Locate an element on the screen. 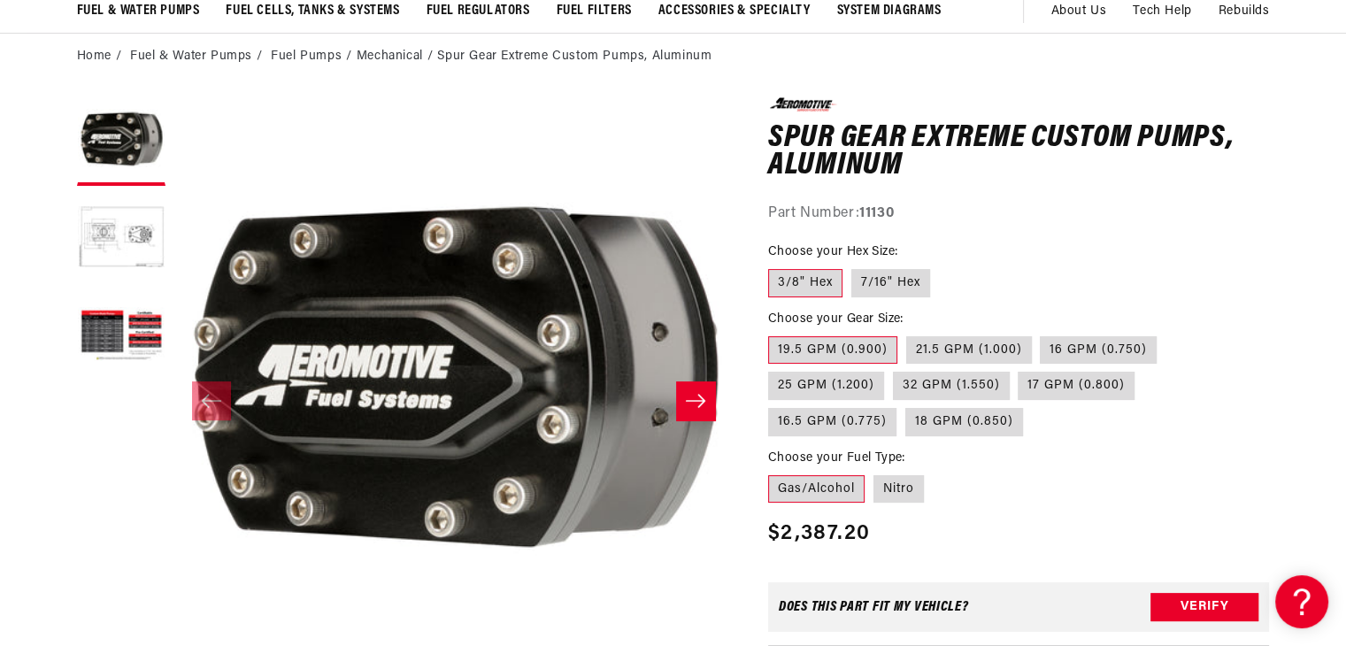 The image size is (1346, 646). li: Spur Gear Extreme Custom Pumps, Aluminum is located at coordinates (574, 57).